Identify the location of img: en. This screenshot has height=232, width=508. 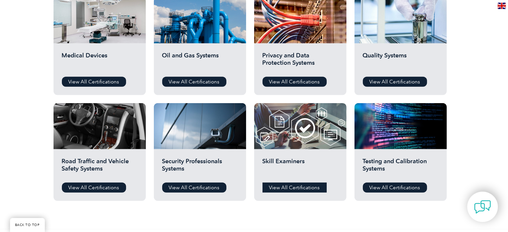
(501, 6).